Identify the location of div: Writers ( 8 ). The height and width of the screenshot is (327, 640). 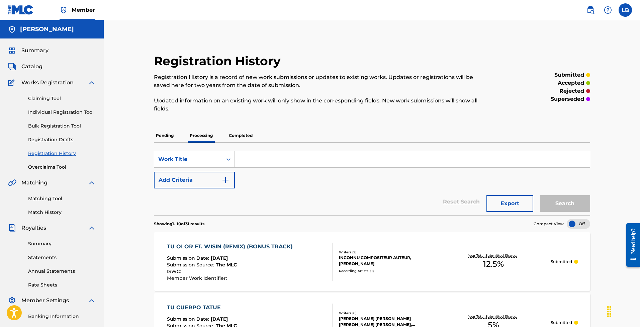
(388, 313).